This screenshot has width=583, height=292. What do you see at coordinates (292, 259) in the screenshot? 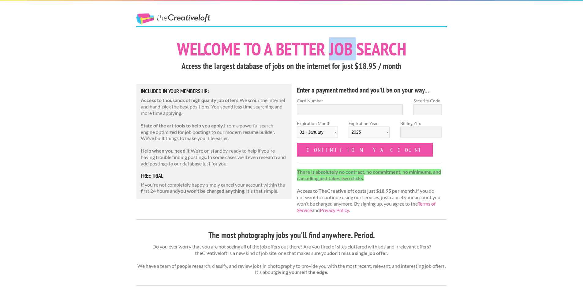
I see `p: Do you ever worry that you are not seeing all of the job offers out there? Are you tired of sites...` at bounding box center [292, 259].